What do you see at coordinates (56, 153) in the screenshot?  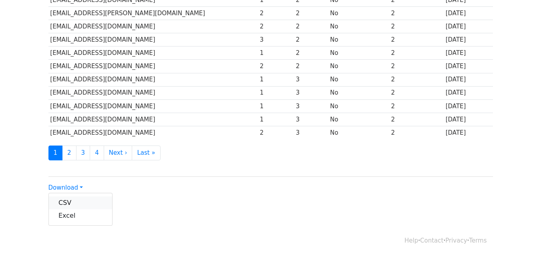 I see `a: 1` at bounding box center [56, 153].